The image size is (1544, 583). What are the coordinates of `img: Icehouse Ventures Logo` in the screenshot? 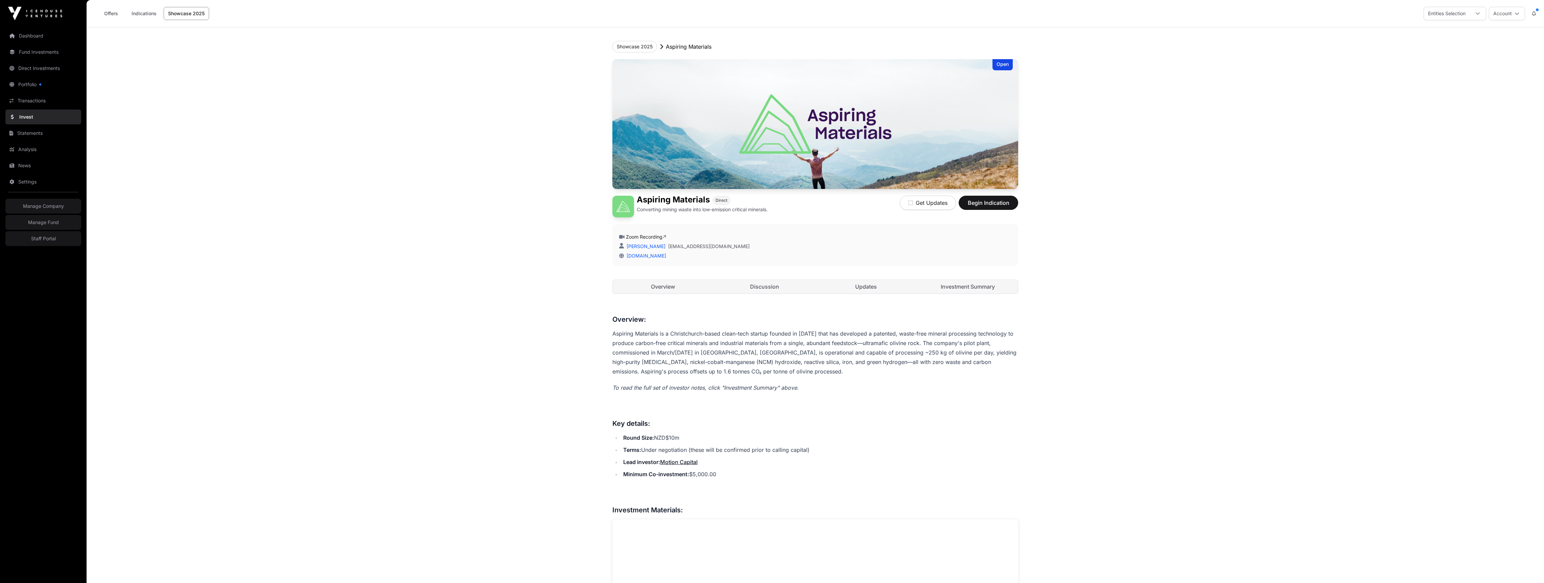 It's located at (35, 14).